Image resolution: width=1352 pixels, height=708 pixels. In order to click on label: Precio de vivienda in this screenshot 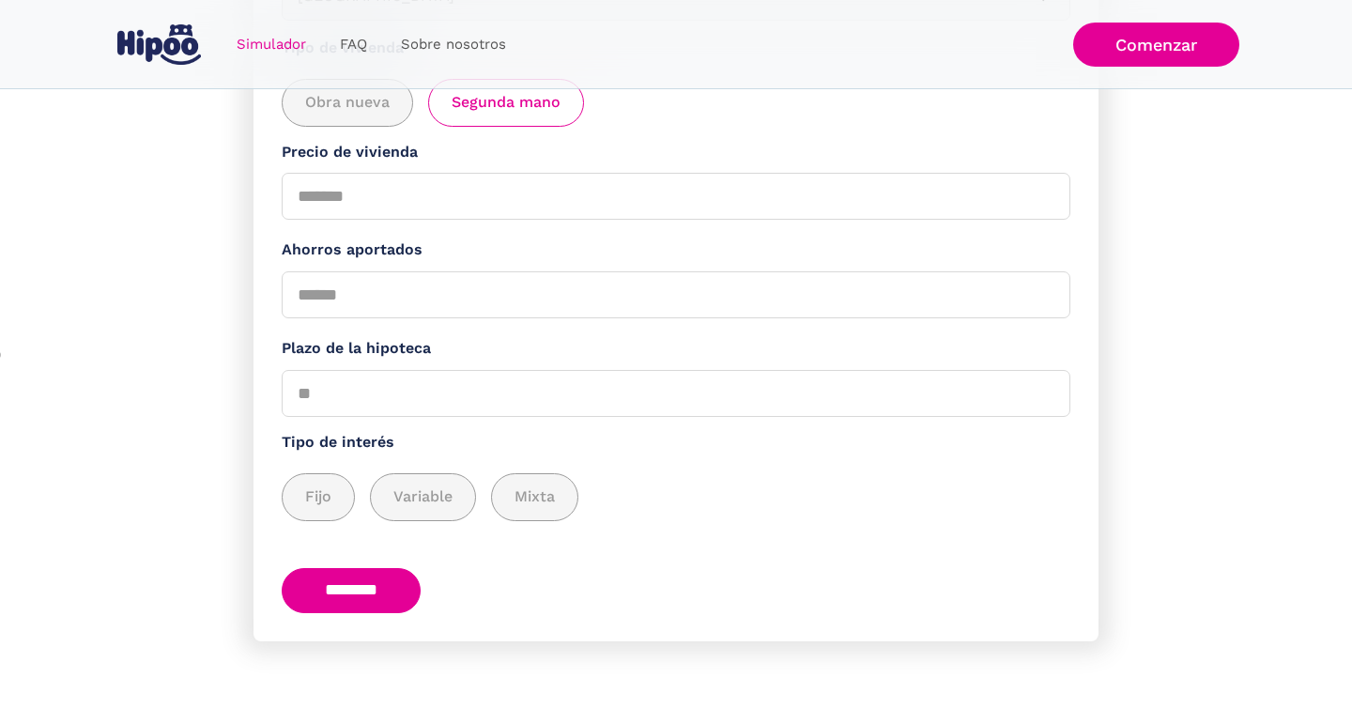, I will do `click(676, 152)`.